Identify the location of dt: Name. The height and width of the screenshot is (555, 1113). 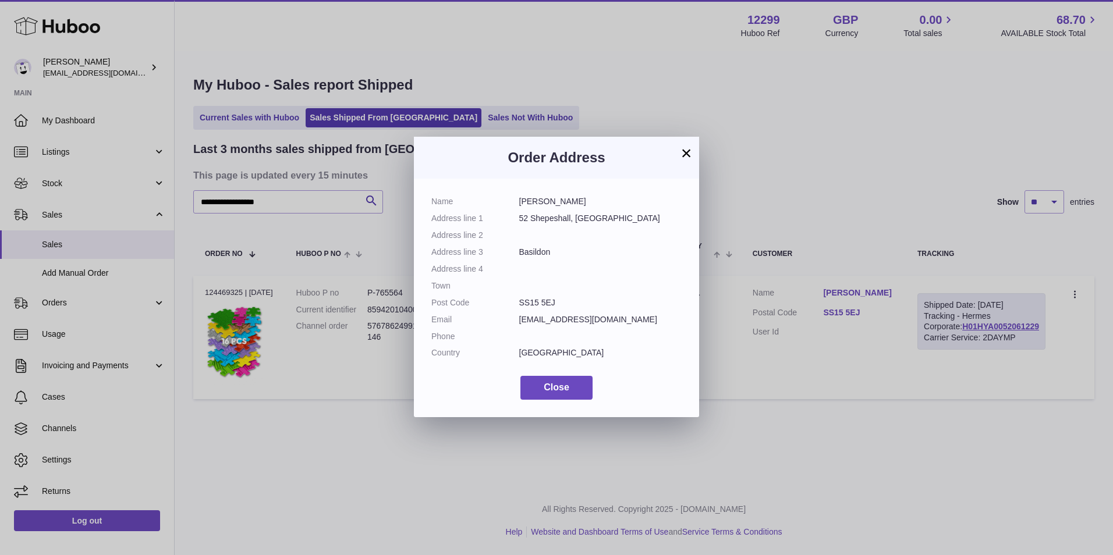
(475, 201).